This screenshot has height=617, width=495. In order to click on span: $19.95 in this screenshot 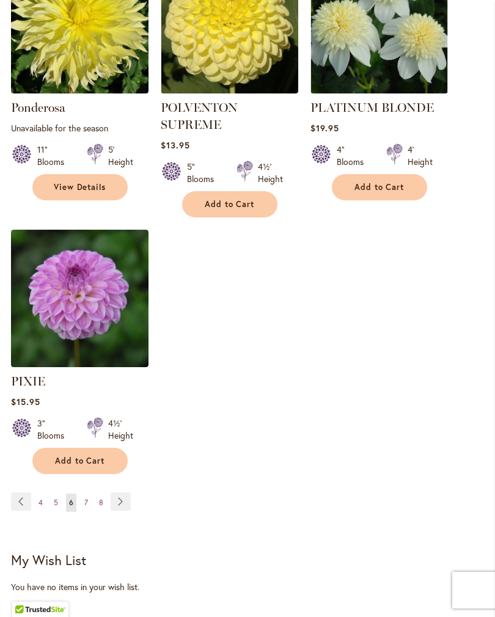, I will do `click(324, 128)`.